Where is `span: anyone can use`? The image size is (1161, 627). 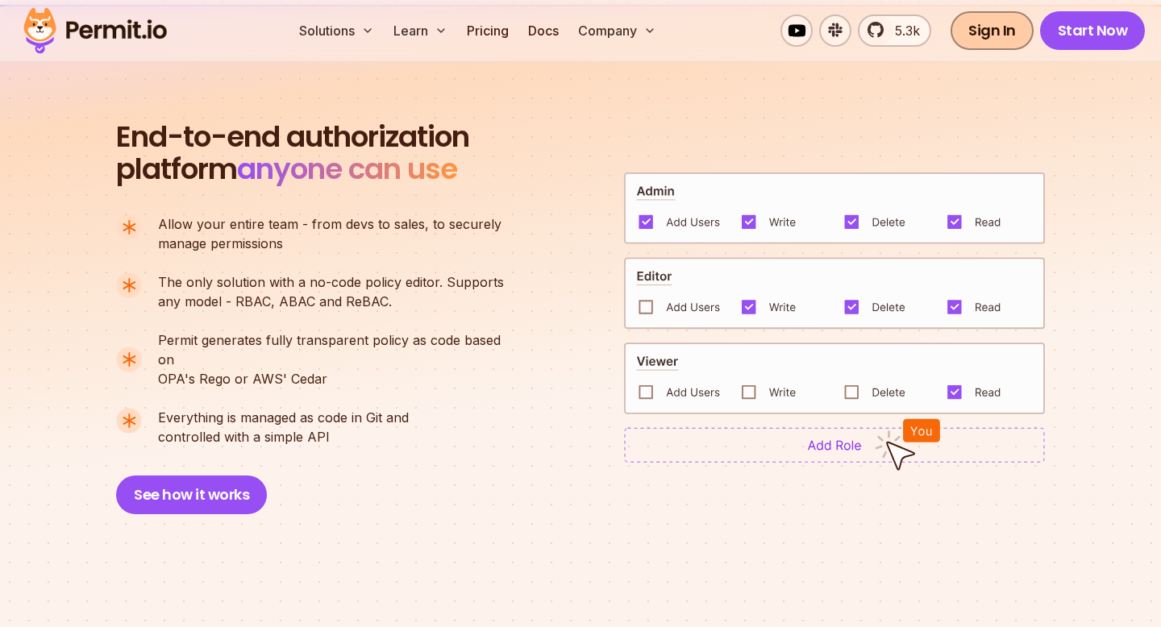 span: anyone can use is located at coordinates (347, 169).